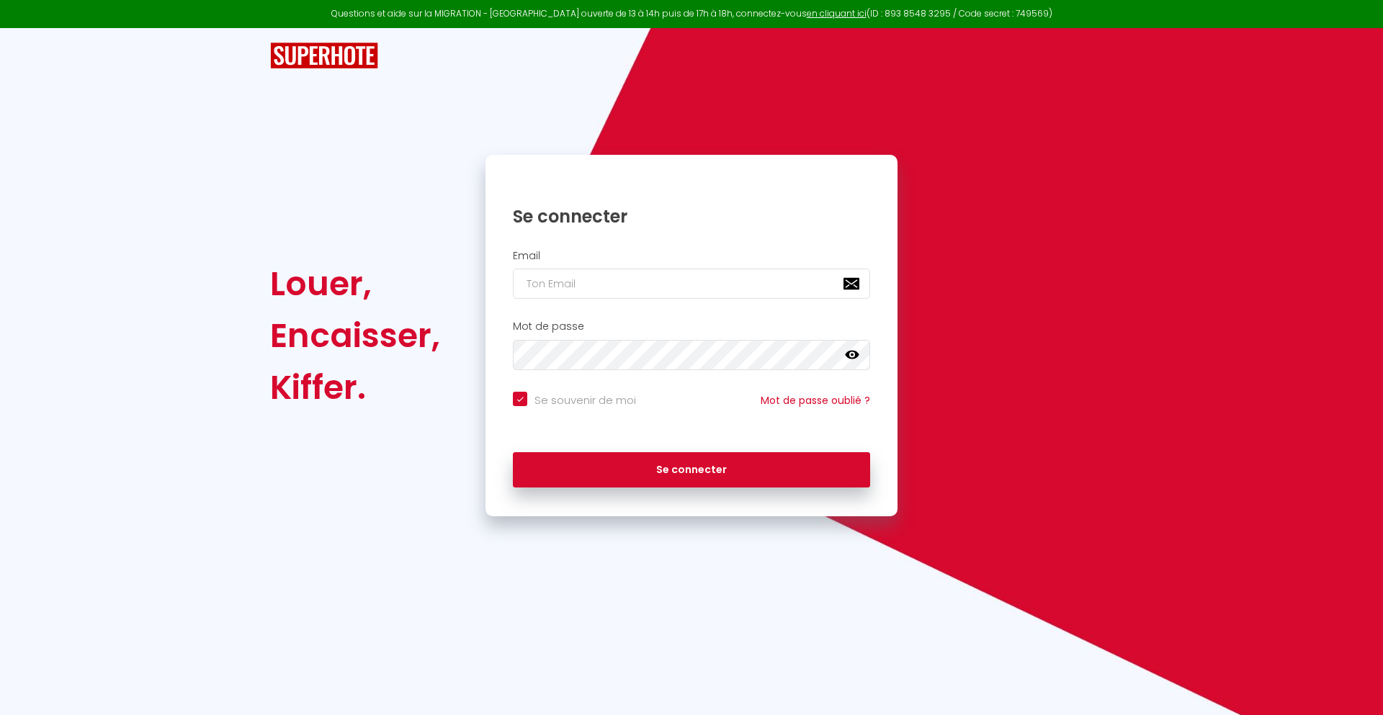 The image size is (1383, 715). Describe the element at coordinates (324, 55) in the screenshot. I see `img: SuperHote logo` at that location.